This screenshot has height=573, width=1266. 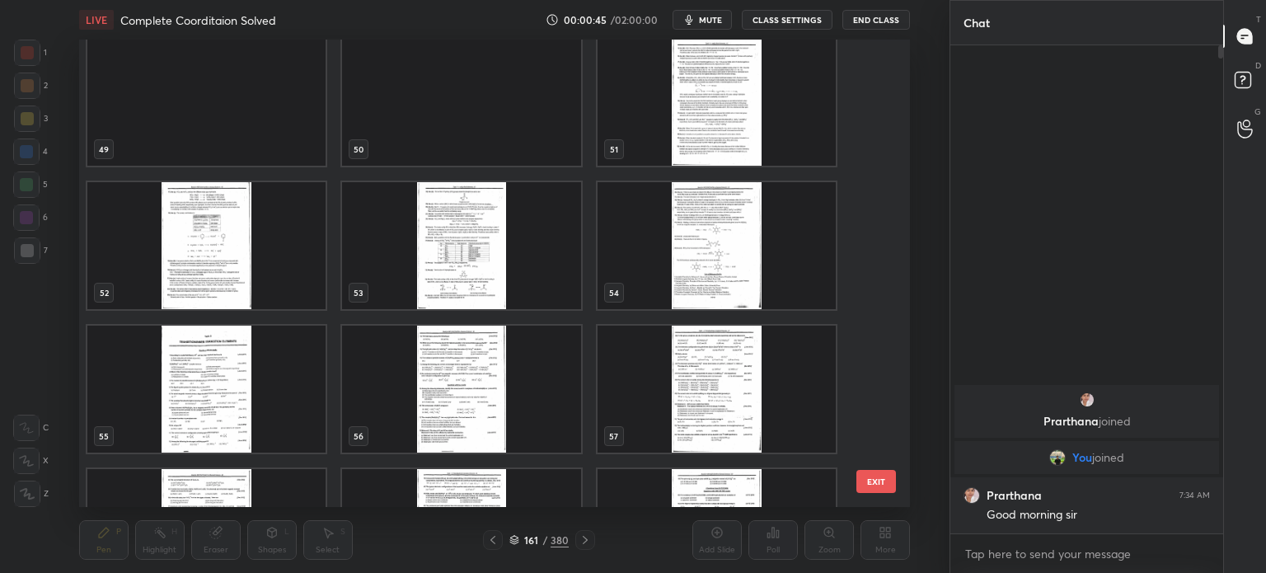 I want to click on div: C, so click(x=30, y=428).